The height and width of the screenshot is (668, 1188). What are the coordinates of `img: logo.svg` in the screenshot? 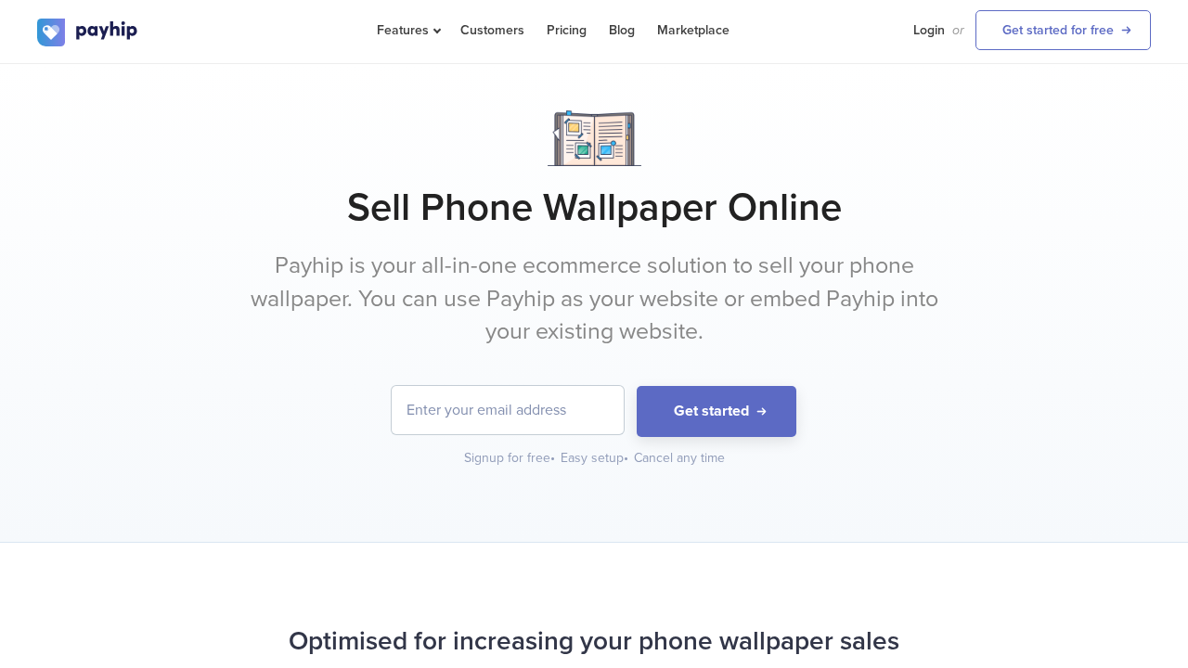 It's located at (88, 32).